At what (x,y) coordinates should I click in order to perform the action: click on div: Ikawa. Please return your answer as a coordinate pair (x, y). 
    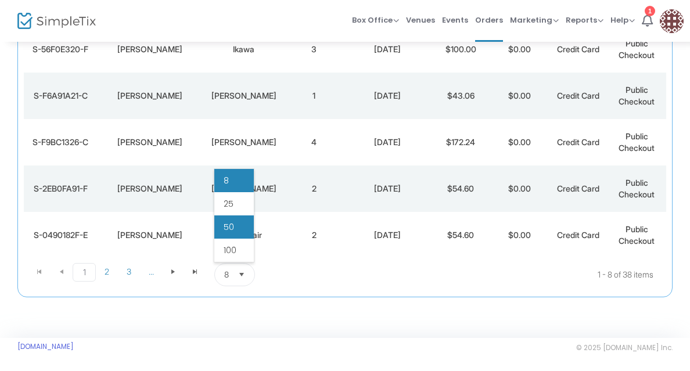
    Looking at the image, I should click on (243, 49).